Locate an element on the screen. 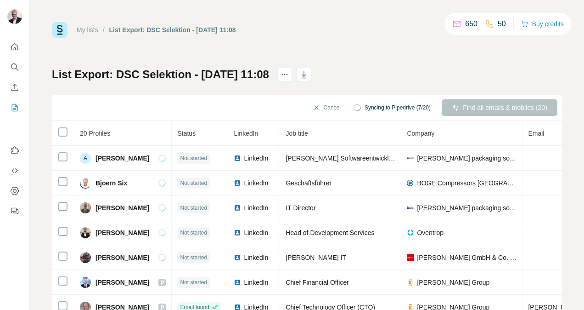  span: Syncing to Pipedrive (7/20) is located at coordinates (398, 107).